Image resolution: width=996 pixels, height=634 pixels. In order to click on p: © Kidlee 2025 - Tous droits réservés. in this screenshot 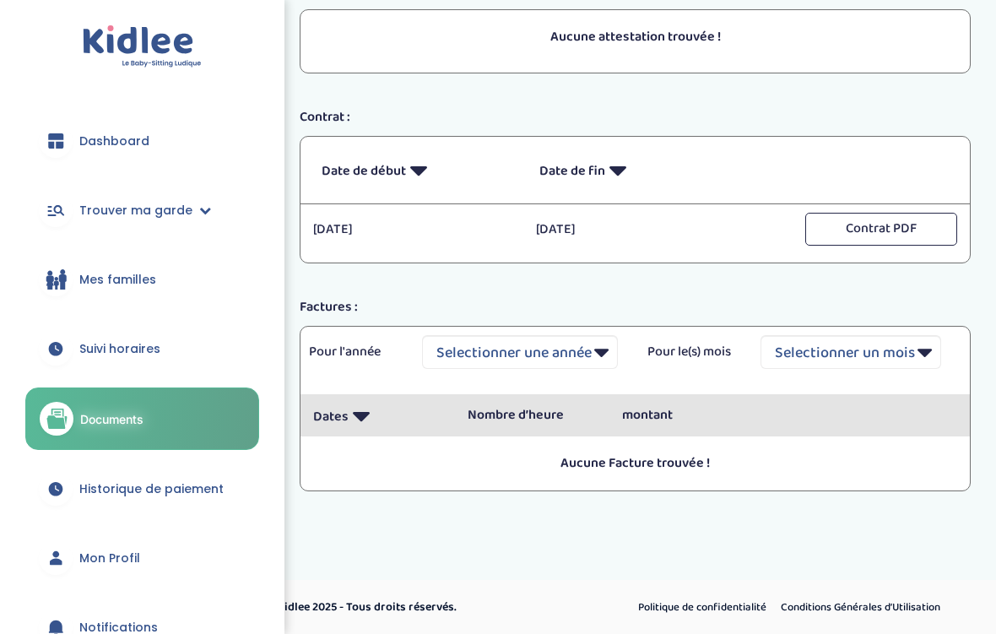, I will do `click(418, 607)`.